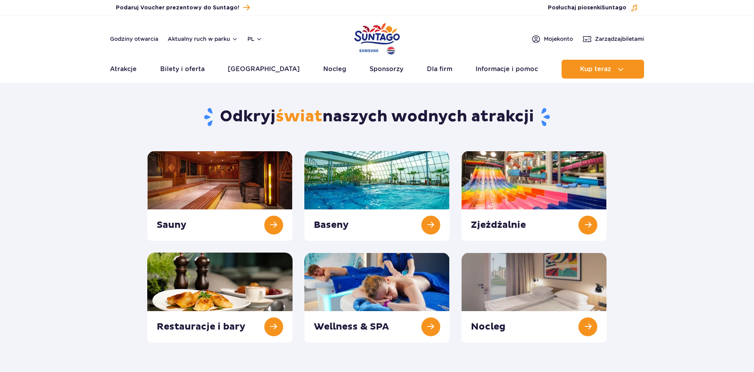 The image size is (754, 372). Describe the element at coordinates (587, 8) in the screenshot. I see `span: Posłuchaj piosenki` at that location.